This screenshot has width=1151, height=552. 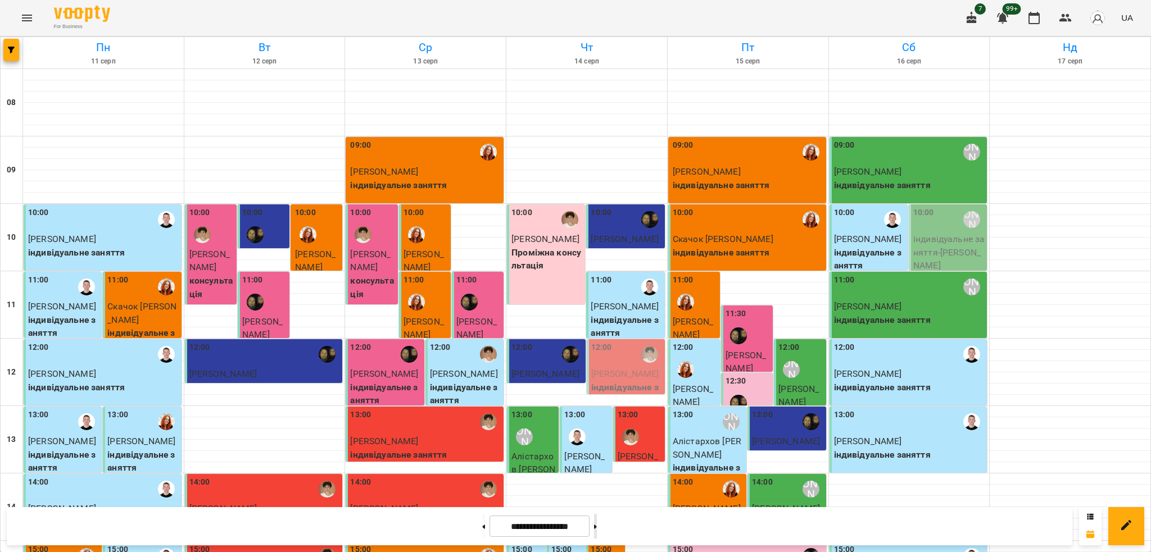 I want to click on p: Проміжна консультація, so click(x=547, y=259).